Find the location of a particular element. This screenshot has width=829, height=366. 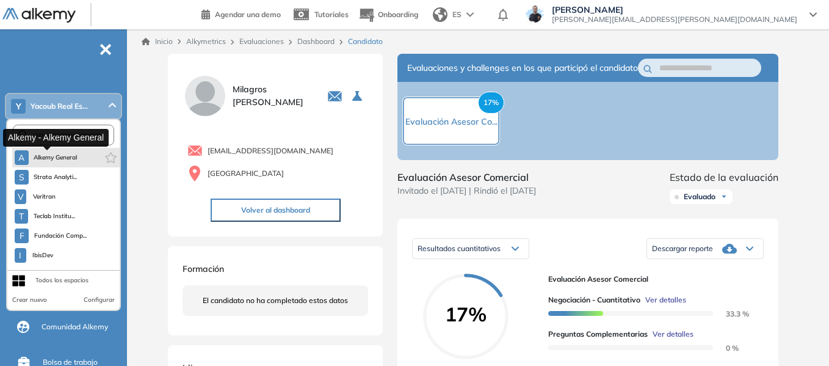

span: ES is located at coordinates (457, 15).